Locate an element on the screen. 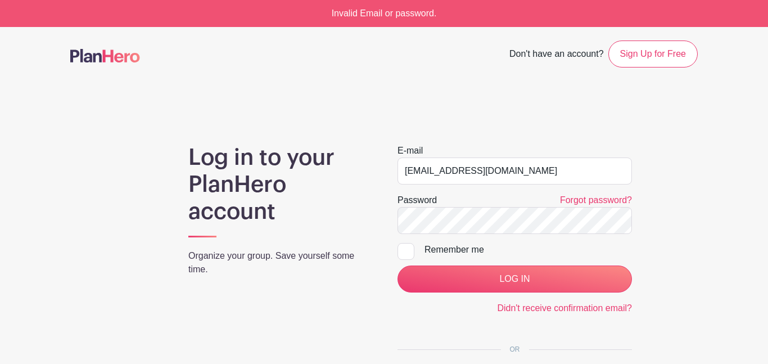 The width and height of the screenshot is (768, 364). p: Organize your group. Save yourself some time. is located at coordinates (280, 263).